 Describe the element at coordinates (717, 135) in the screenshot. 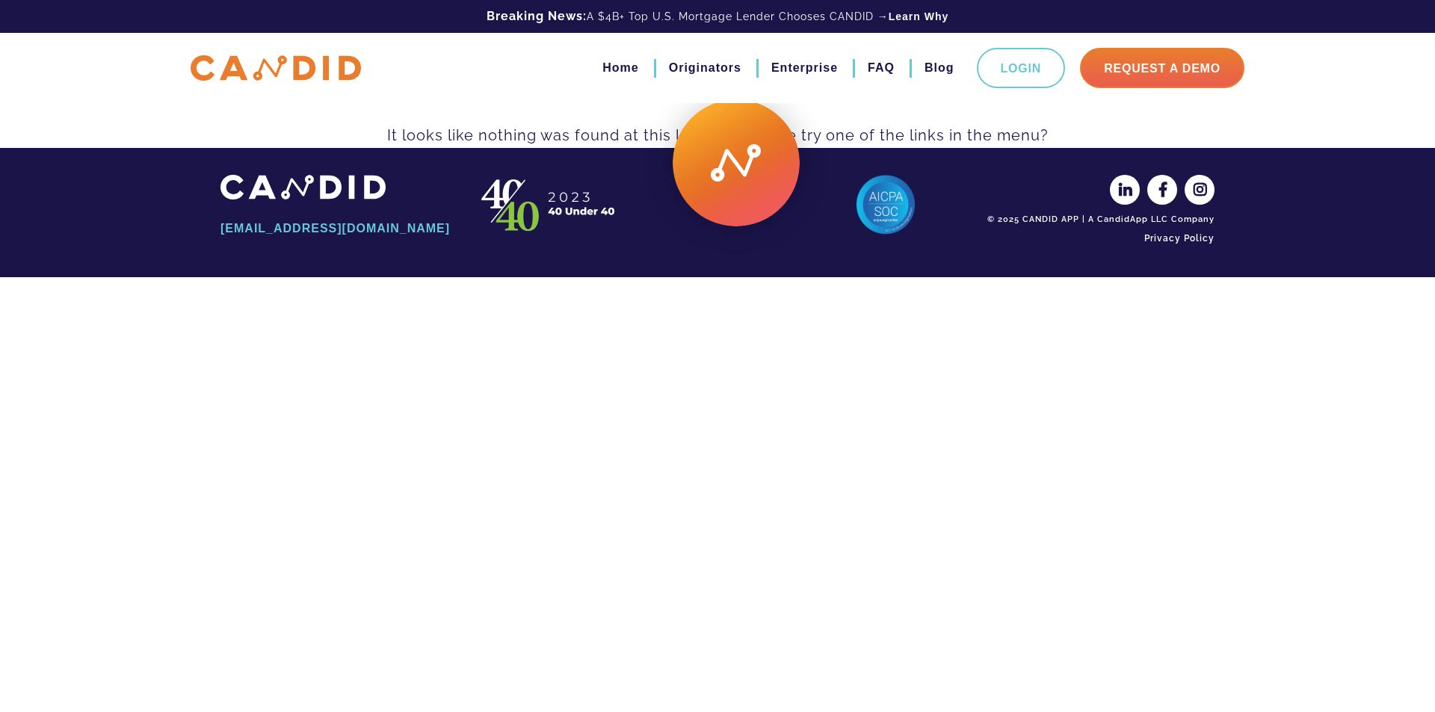

I see `p: It looks like nothing was found at this location. Maybe try one of the links in the menu?` at that location.